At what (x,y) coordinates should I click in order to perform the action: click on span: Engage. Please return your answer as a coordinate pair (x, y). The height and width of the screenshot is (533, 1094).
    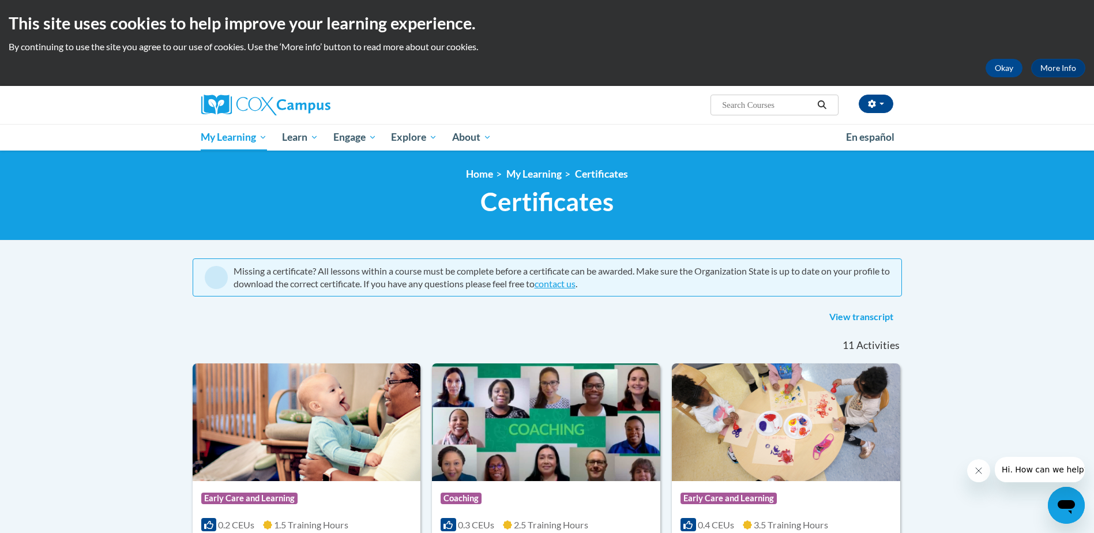
    Looking at the image, I should click on (355, 137).